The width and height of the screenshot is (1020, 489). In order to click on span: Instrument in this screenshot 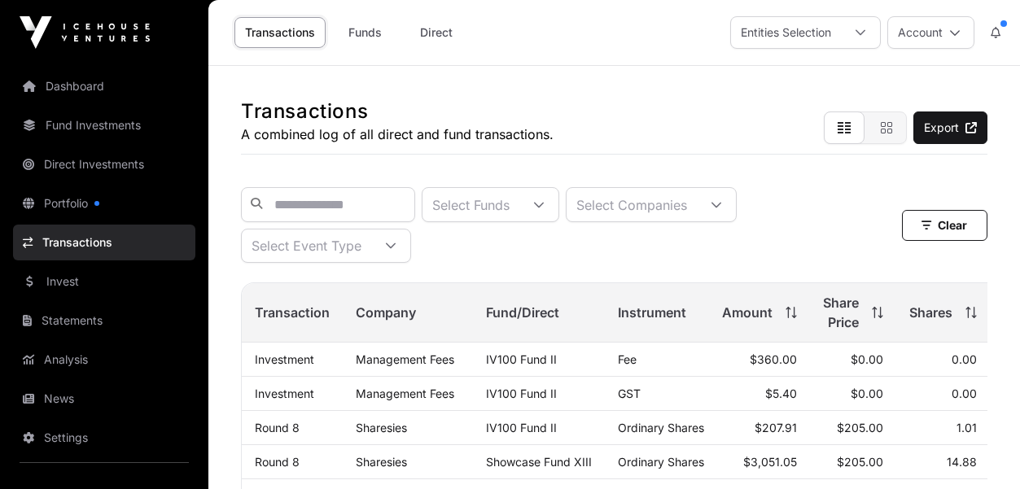, I will do `click(652, 313)`.